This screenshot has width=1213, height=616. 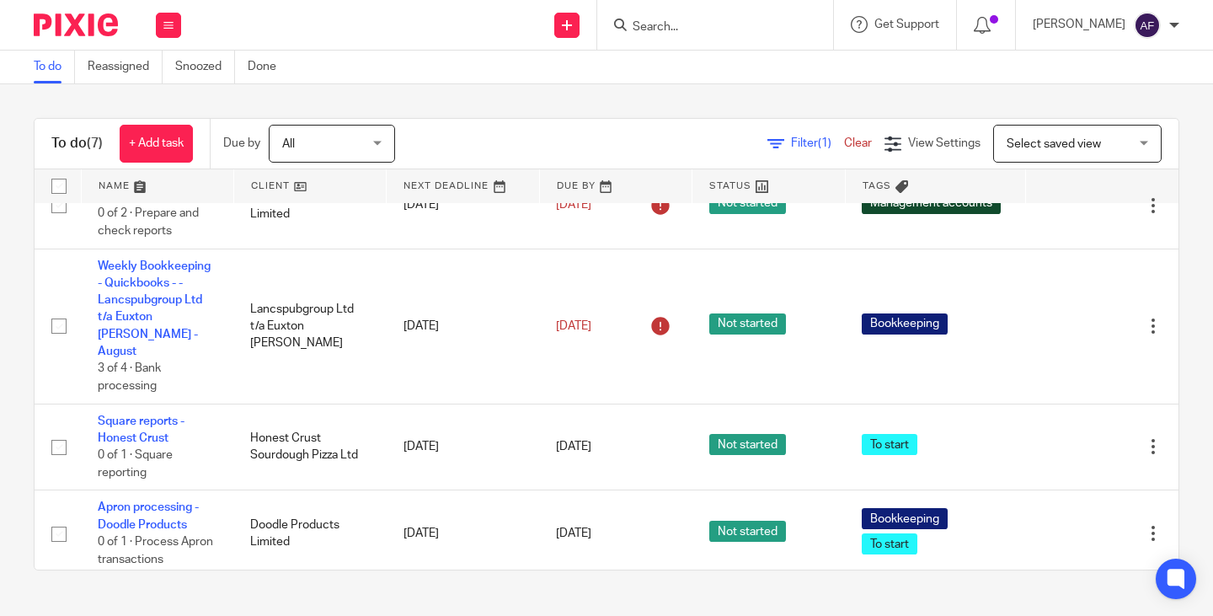 I want to click on img: svg%3E, so click(x=1147, y=25).